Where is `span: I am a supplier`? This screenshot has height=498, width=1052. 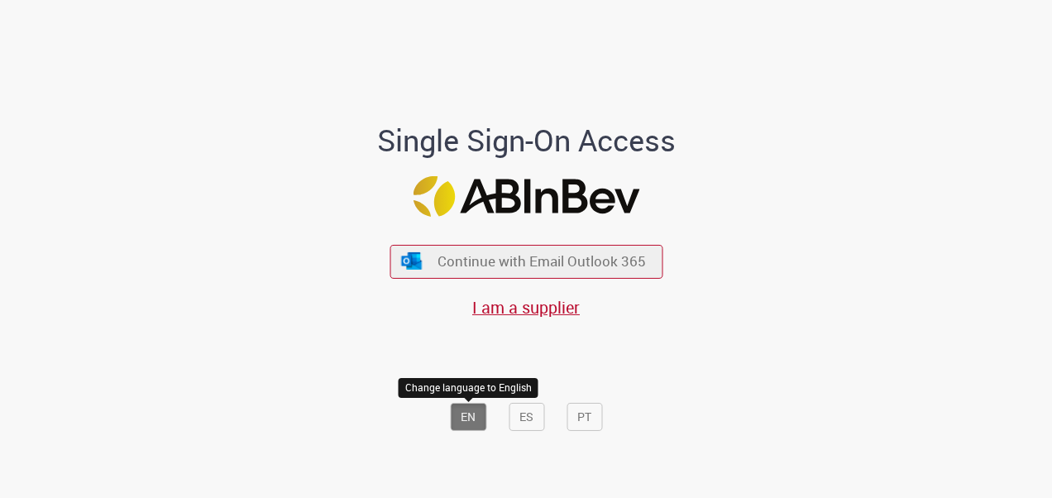 span: I am a supplier is located at coordinates (526, 307).